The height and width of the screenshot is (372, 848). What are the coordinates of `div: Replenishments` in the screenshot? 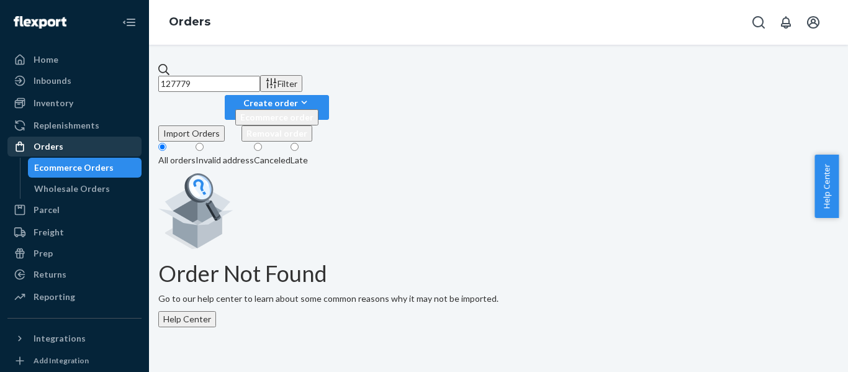 It's located at (66, 125).